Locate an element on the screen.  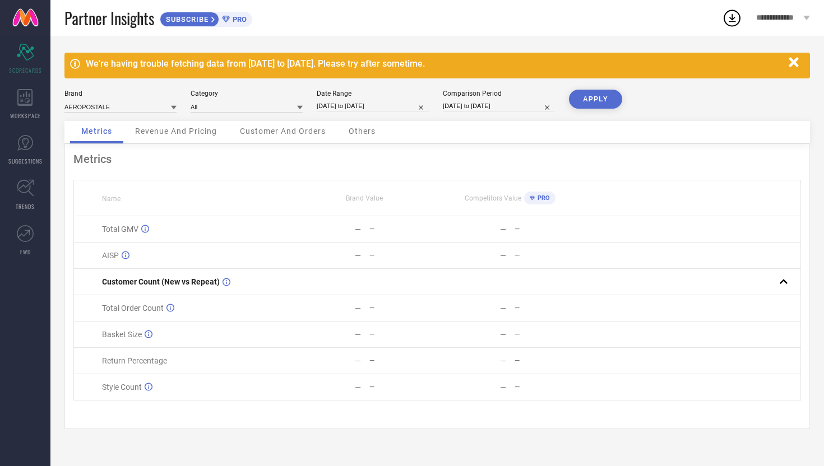
button: APPLY is located at coordinates (595, 99).